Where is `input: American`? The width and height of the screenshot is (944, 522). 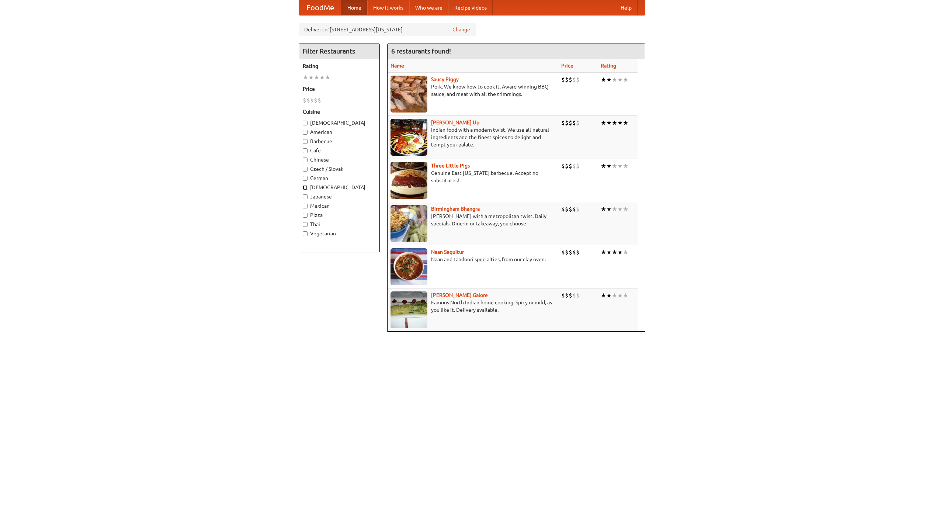 input: American is located at coordinates (305, 132).